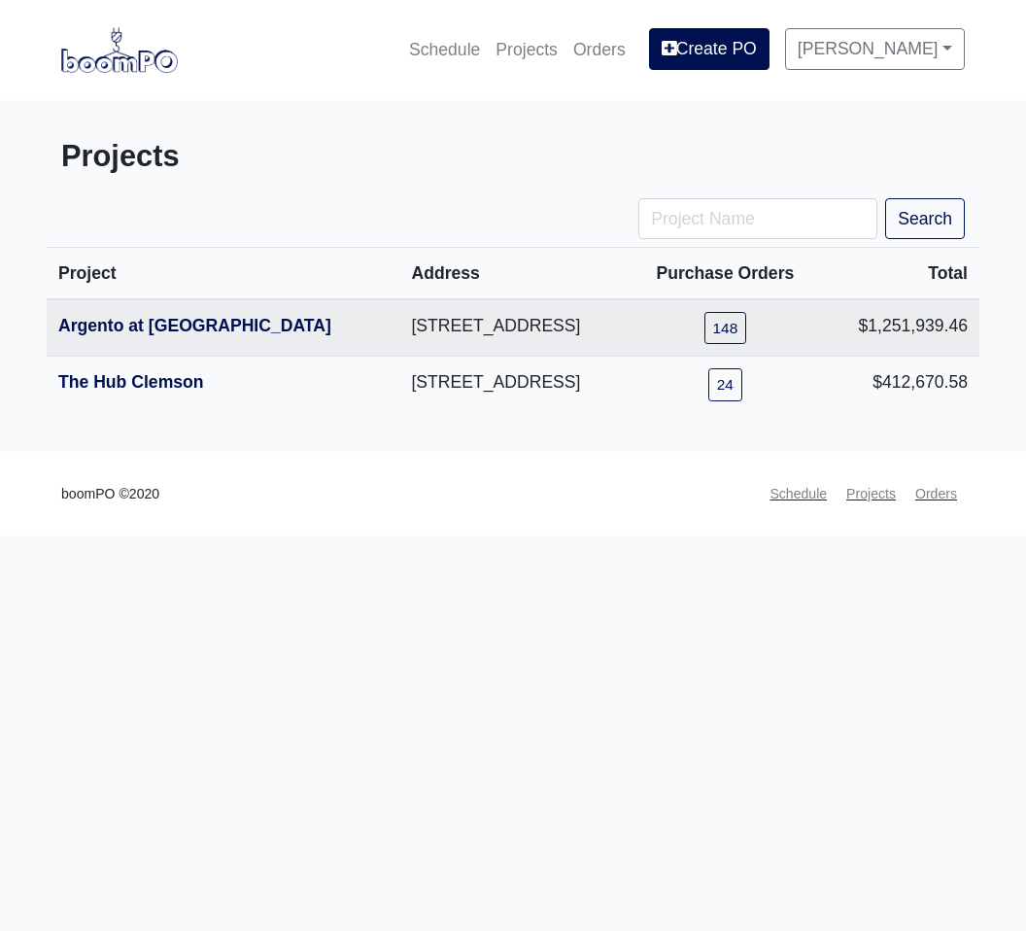  Describe the element at coordinates (131, 382) in the screenshot. I see `a: The Hub Clemson` at that location.